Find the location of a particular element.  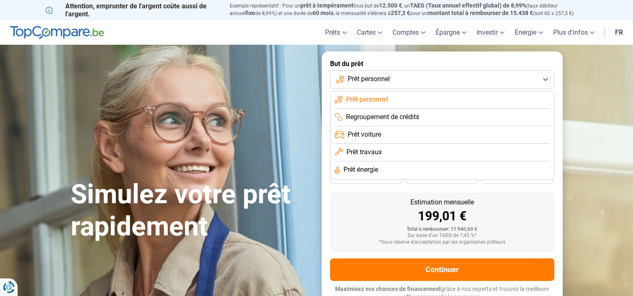

span: Maximisez vos chances de financement is located at coordinates (388, 289).